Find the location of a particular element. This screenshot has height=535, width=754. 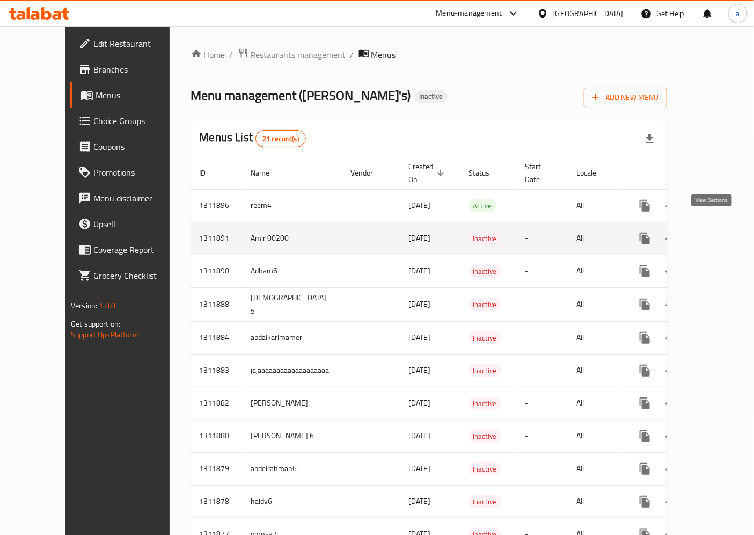

span: Promotions is located at coordinates (138, 172).